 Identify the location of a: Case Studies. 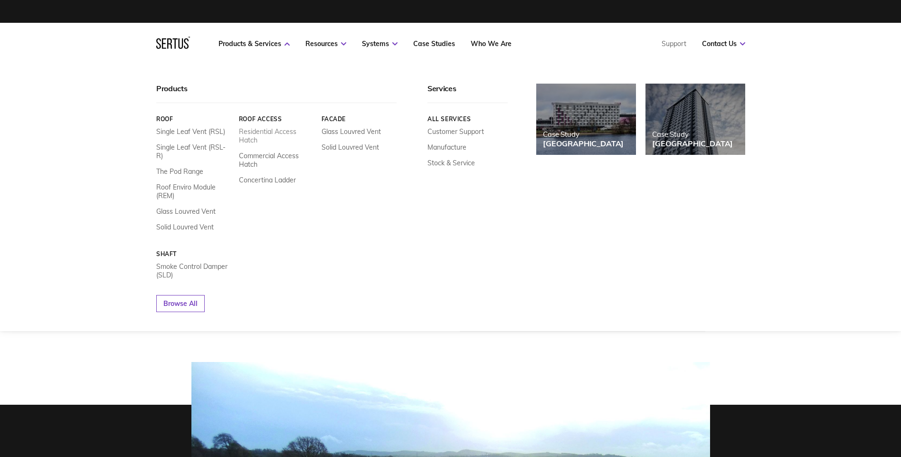
(434, 44).